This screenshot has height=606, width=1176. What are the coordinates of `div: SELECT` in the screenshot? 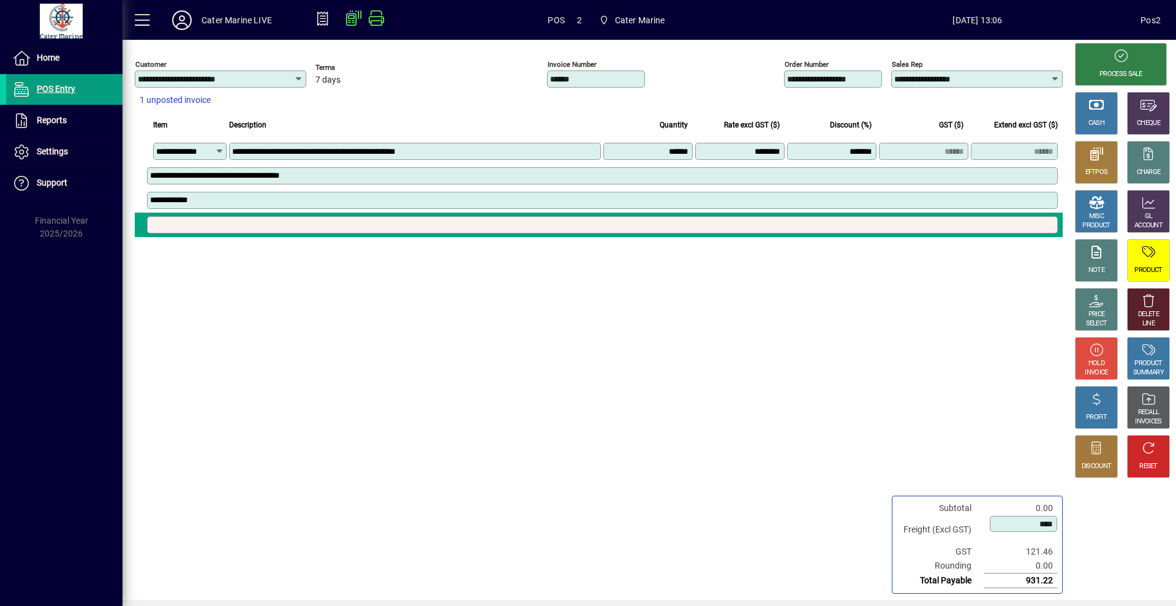 It's located at (1096, 323).